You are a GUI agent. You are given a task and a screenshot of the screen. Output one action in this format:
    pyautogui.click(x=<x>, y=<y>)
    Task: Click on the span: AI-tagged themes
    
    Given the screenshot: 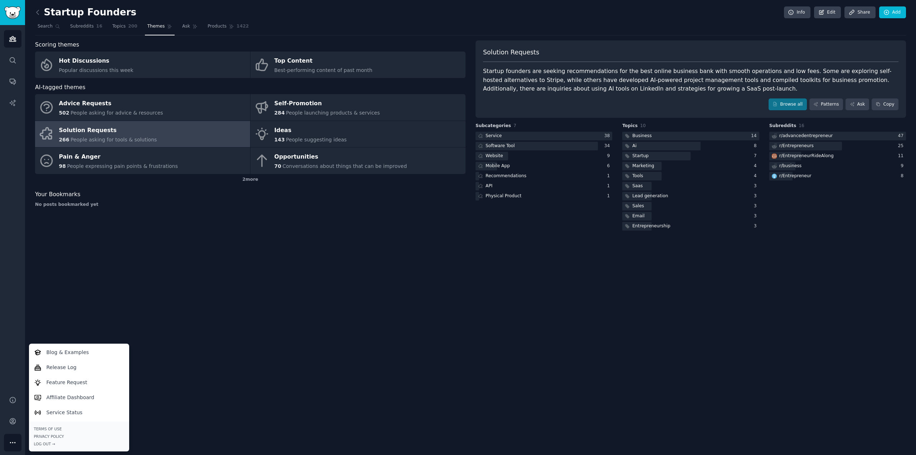 What is the action you would take?
    pyautogui.click(x=60, y=87)
    